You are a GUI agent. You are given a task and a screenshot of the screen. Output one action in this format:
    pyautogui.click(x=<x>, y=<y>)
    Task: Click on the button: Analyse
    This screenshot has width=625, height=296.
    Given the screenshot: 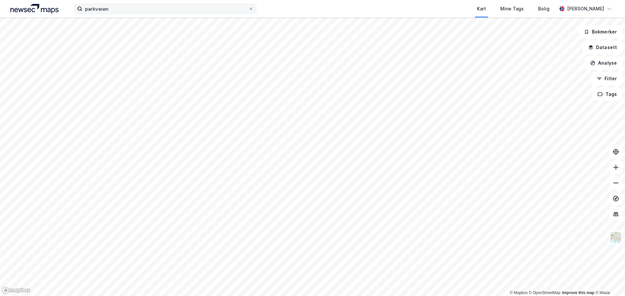 What is the action you would take?
    pyautogui.click(x=603, y=63)
    